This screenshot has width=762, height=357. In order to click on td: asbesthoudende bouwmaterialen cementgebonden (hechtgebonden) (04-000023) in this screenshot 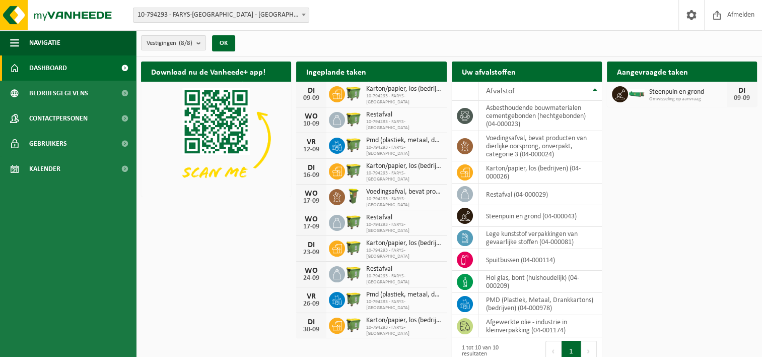, I will do `click(540, 116)`.